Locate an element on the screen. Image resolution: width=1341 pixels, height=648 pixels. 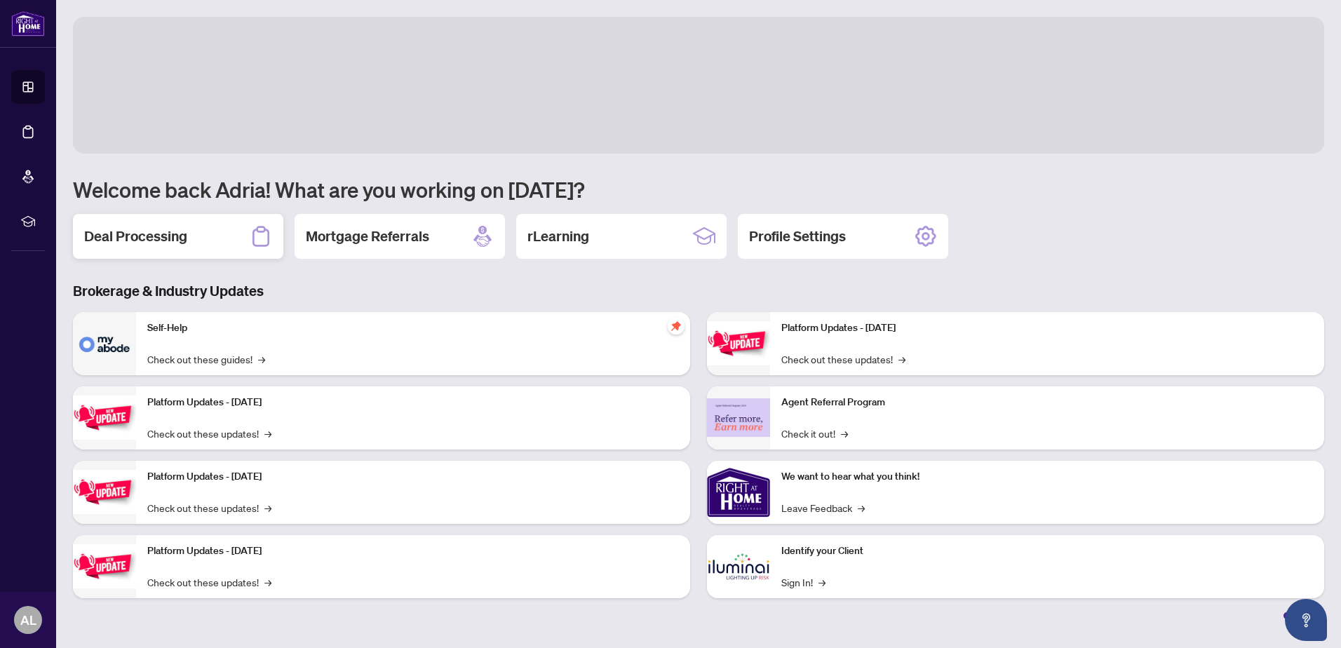
img: Platform Updates - July 8, 2025 is located at coordinates (104, 566).